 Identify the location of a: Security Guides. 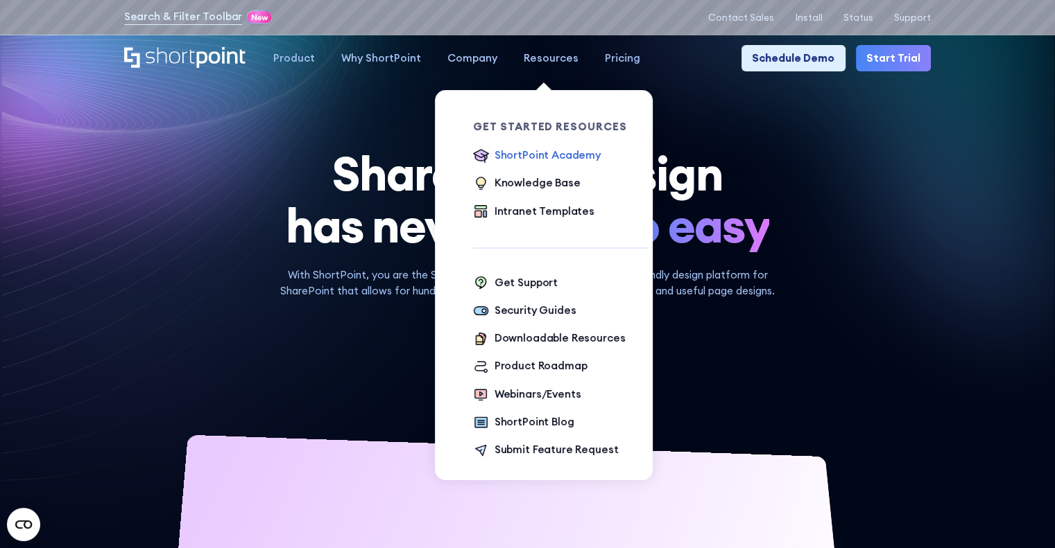
(524, 311).